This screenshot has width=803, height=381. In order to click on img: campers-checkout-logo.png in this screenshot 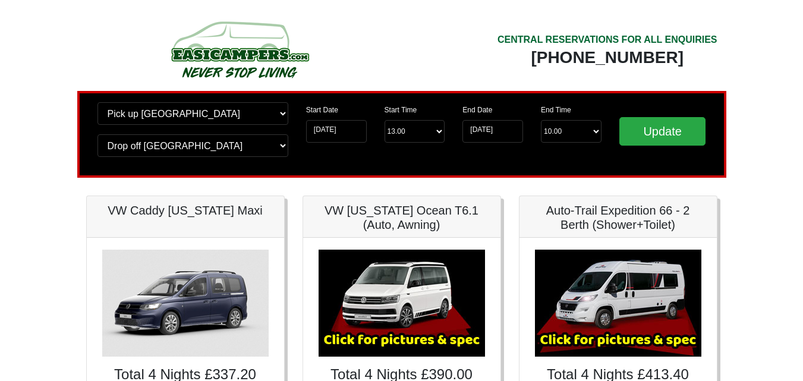, I will do `click(240, 49)`.